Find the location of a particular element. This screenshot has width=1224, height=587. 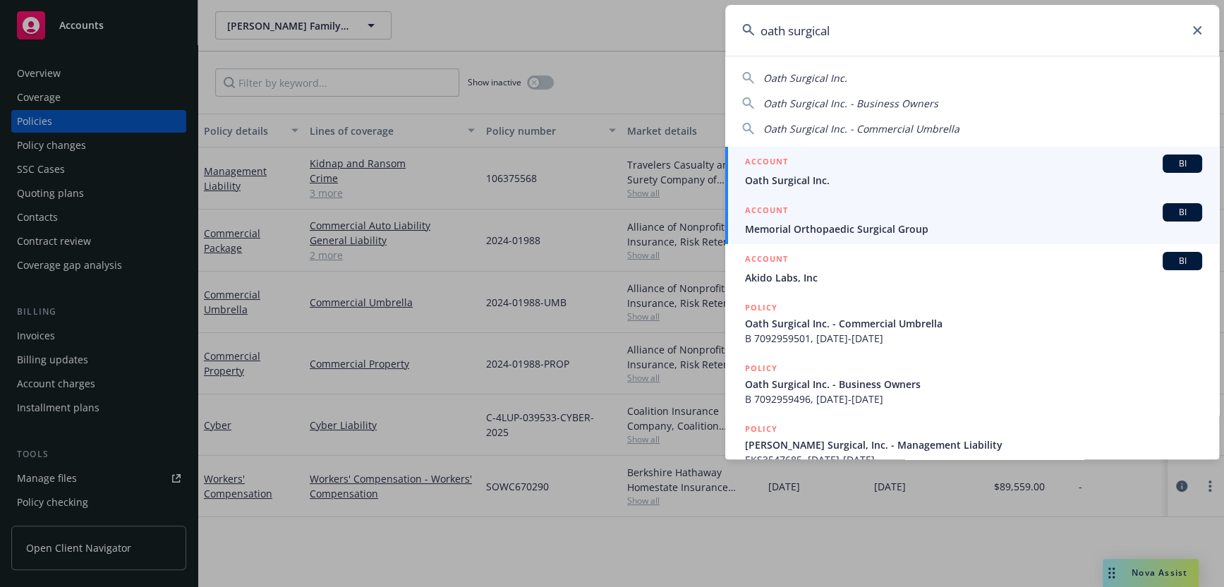

span: Akido Labs, Inc is located at coordinates (973, 277).